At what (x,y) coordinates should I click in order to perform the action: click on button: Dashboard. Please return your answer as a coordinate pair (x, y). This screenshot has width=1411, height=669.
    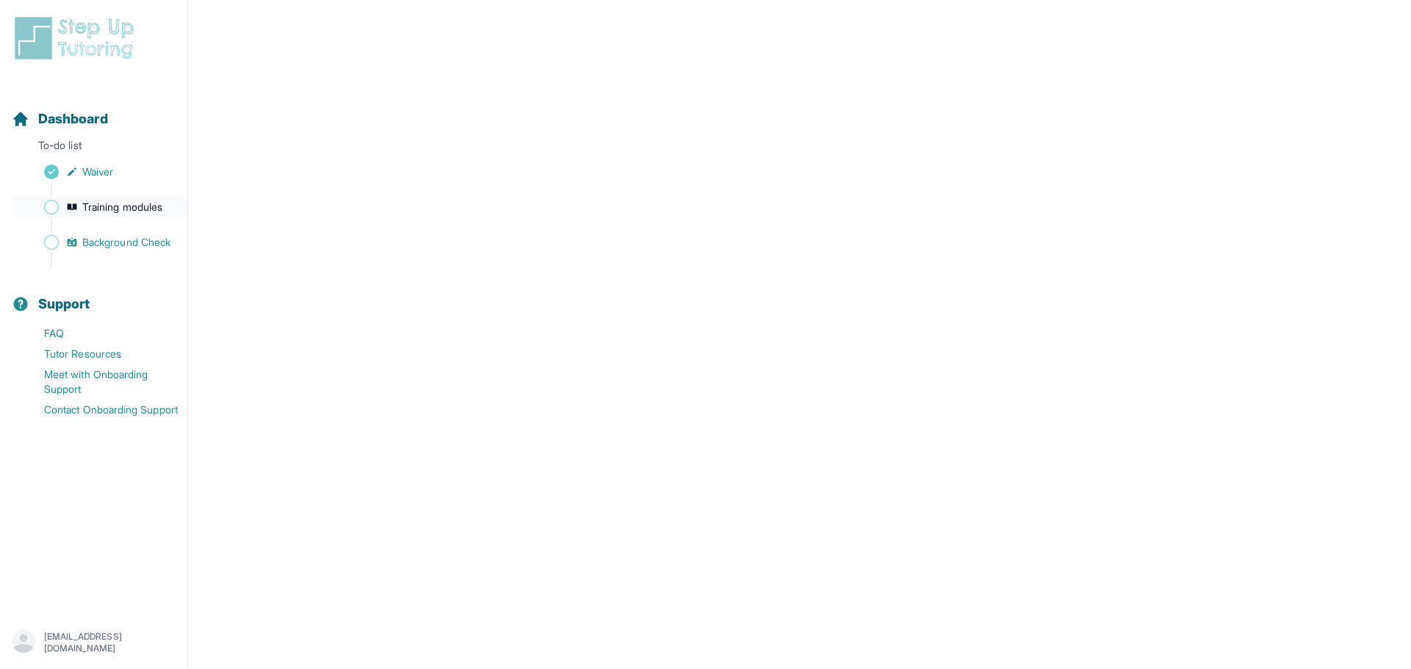
    Looking at the image, I should click on (93, 110).